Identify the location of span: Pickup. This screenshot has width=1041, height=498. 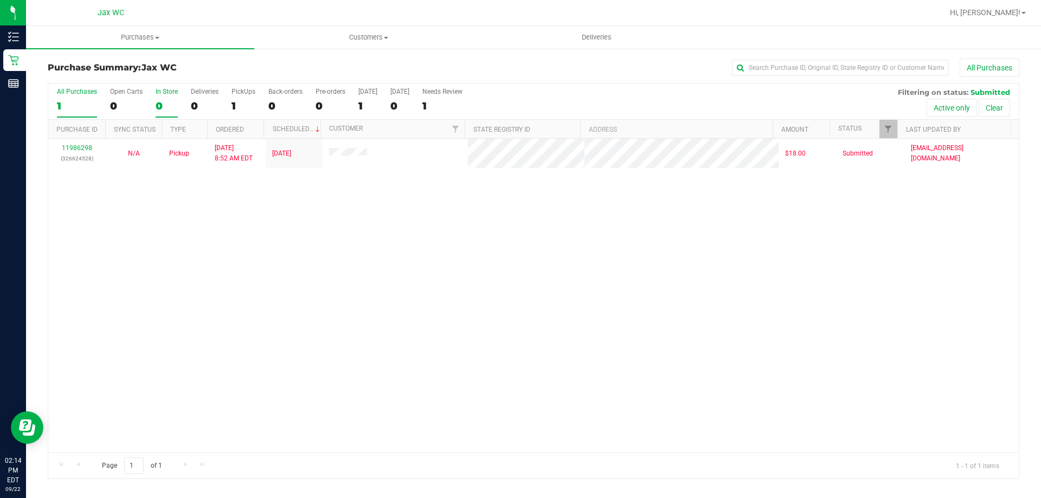
(179, 153).